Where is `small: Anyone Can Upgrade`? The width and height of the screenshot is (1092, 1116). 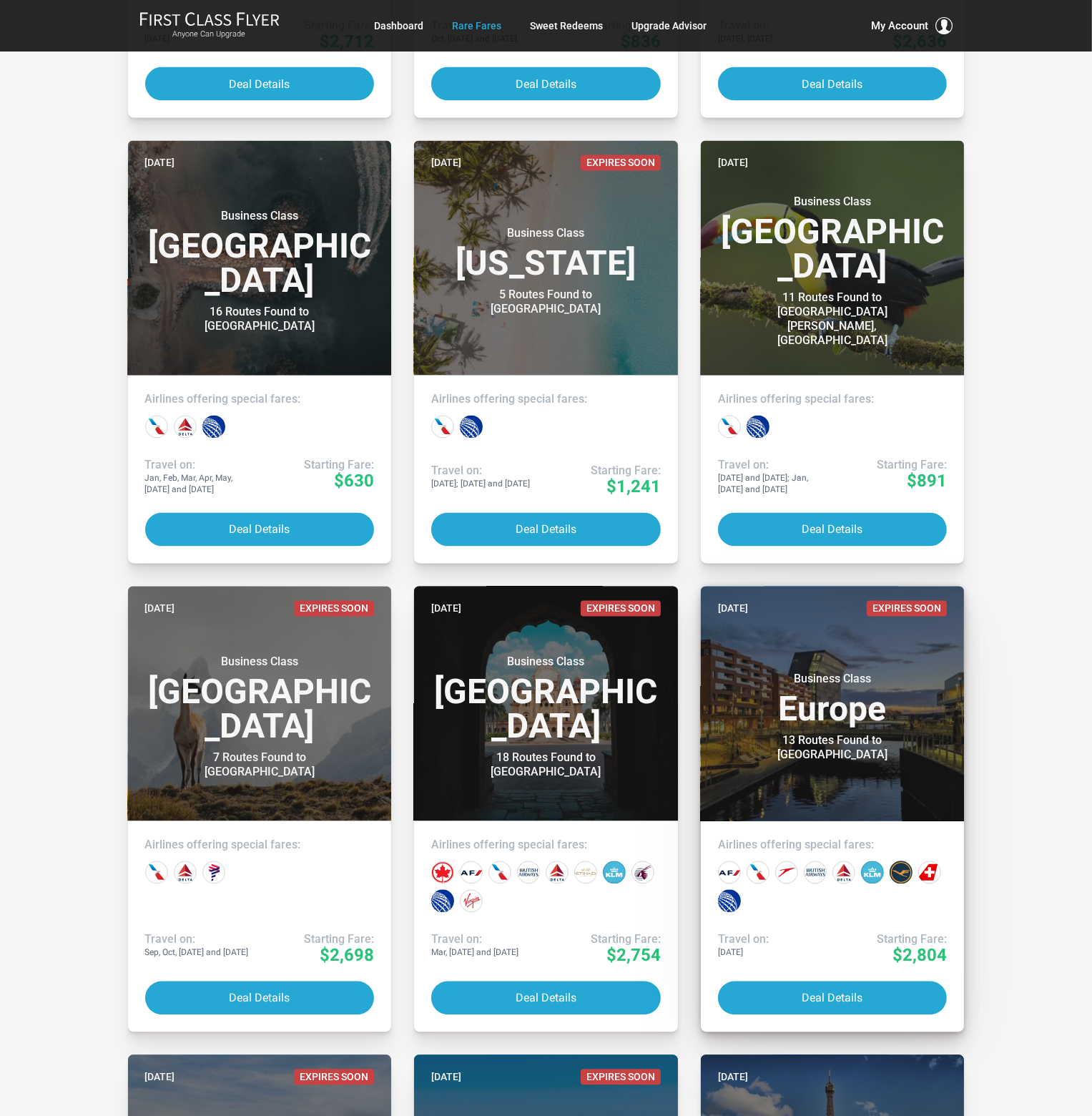
small: Anyone Can Upgrade is located at coordinates (209, 35).